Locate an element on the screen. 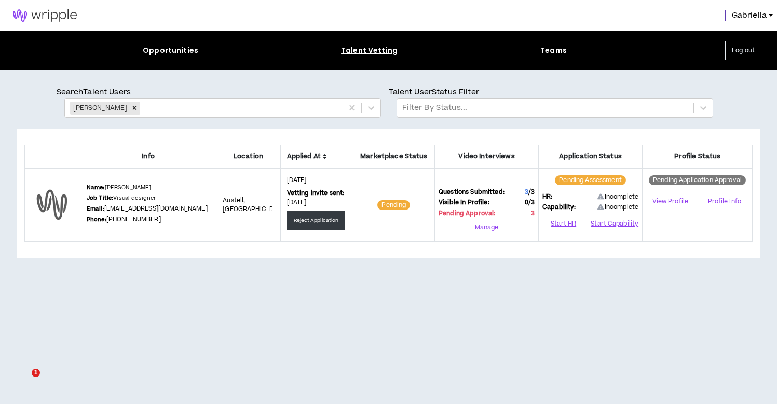  button: Log out is located at coordinates (743, 50).